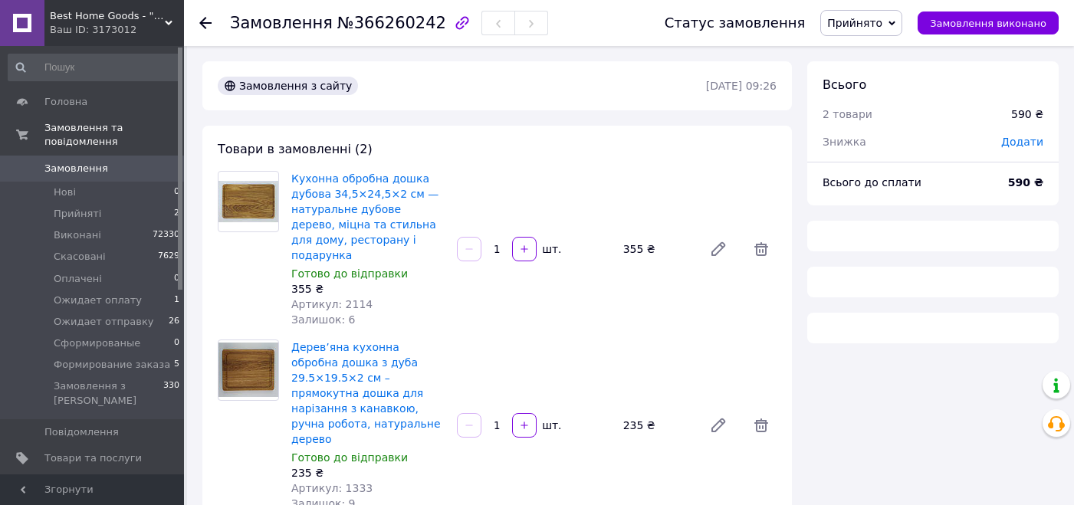  Describe the element at coordinates (176, 365) in the screenshot. I see `span: 5` at that location.